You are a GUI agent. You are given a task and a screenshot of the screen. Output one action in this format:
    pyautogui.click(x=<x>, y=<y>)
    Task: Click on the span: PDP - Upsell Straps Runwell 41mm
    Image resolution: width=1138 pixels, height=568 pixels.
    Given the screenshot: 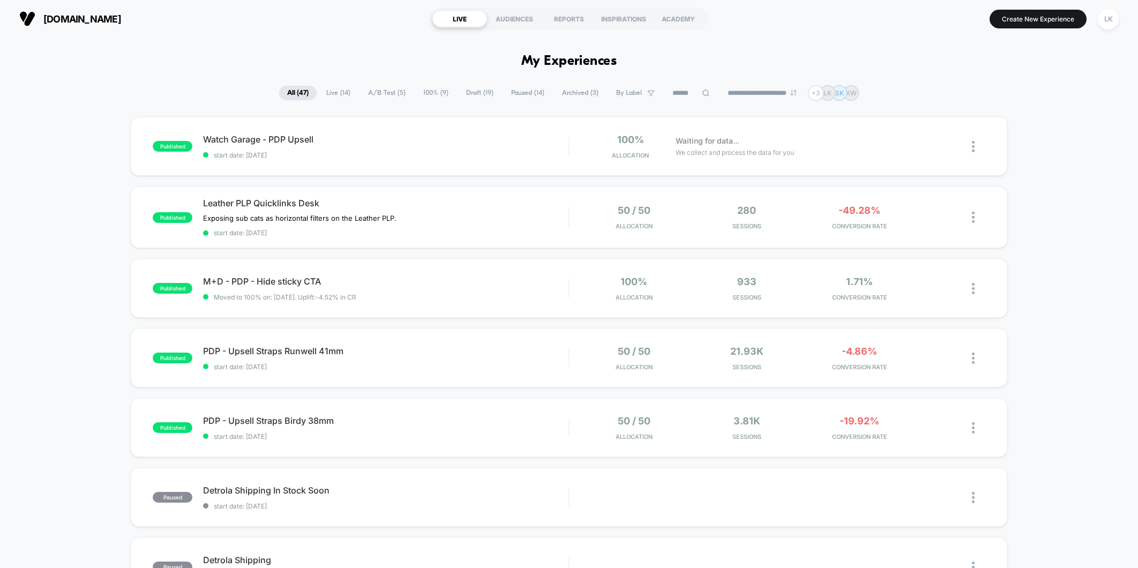 What is the action you would take?
    pyautogui.click(x=386, y=351)
    